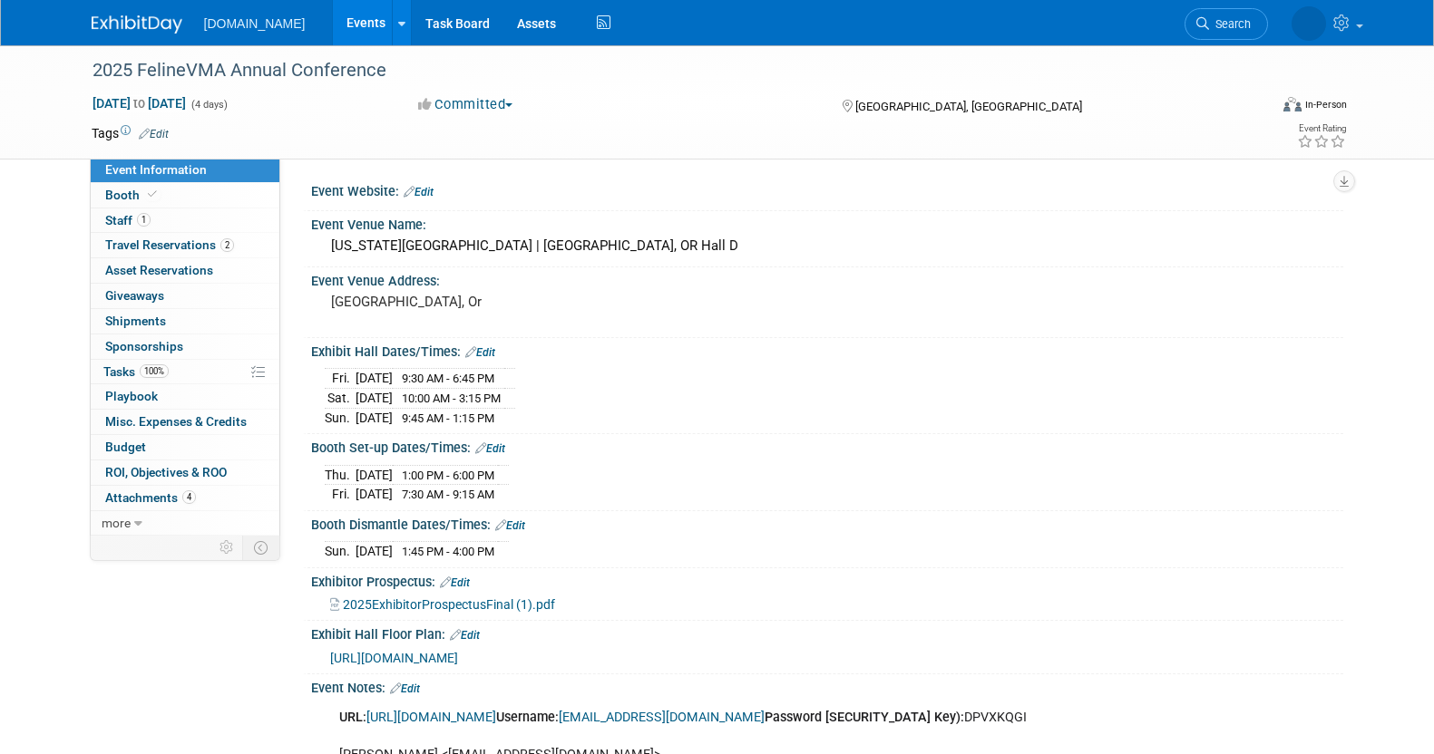  Describe the element at coordinates (176, 422) in the screenshot. I see `span: Misc. Expenses & Credits` at that location.